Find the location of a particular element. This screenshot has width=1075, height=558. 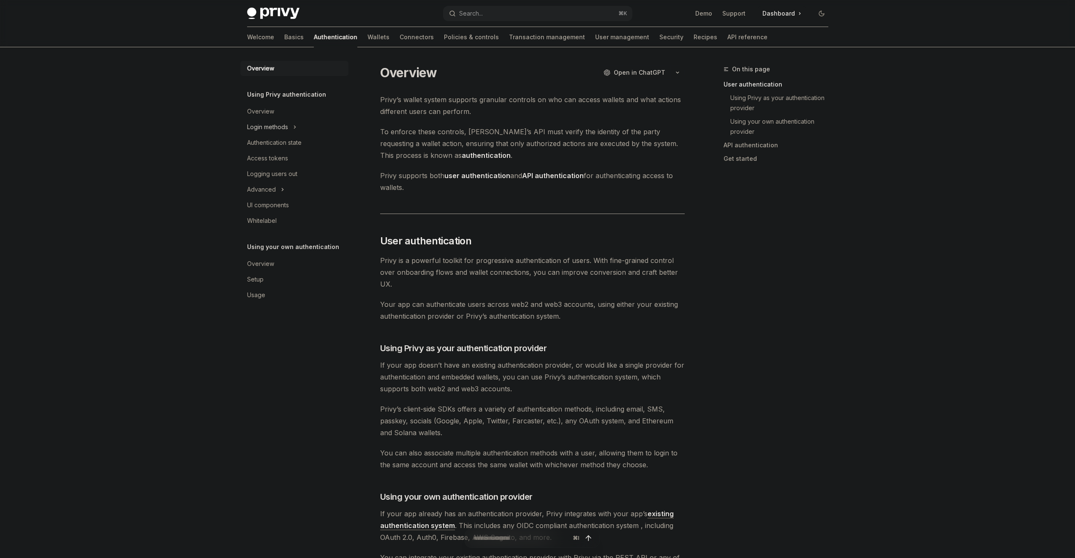

input: Ask a question... is located at coordinates (521, 539).